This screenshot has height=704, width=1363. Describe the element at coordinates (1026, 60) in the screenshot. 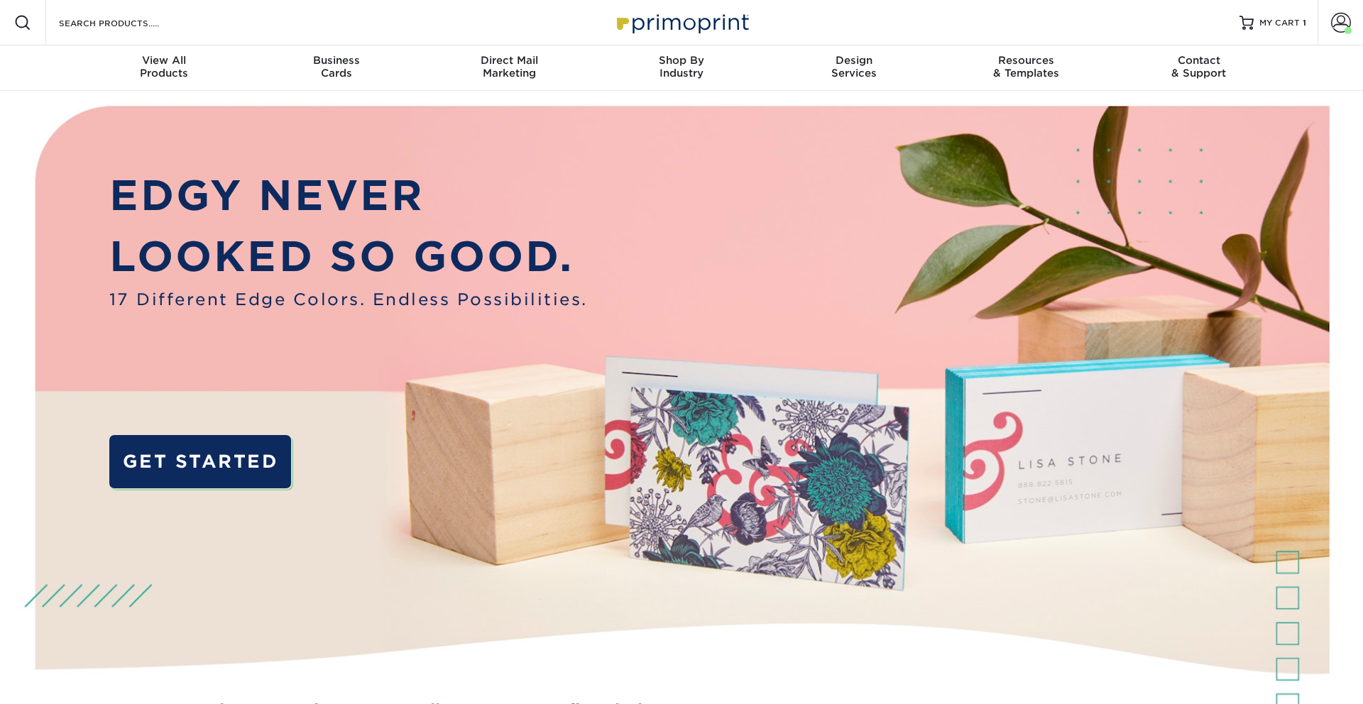

I see `span: Resources` at that location.